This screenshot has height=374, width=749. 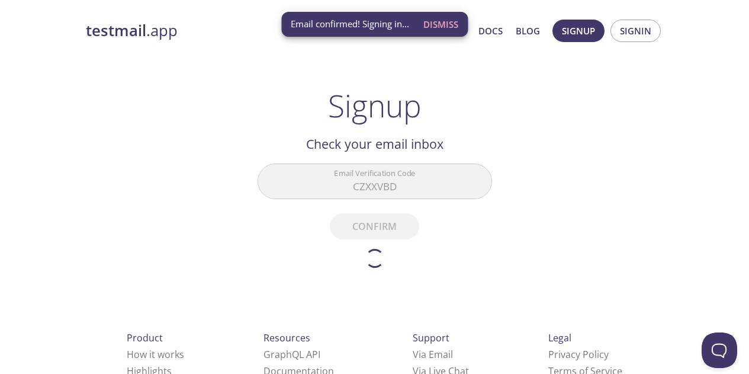 What do you see at coordinates (375, 105) in the screenshot?
I see `h1: Signup` at bounding box center [375, 105].